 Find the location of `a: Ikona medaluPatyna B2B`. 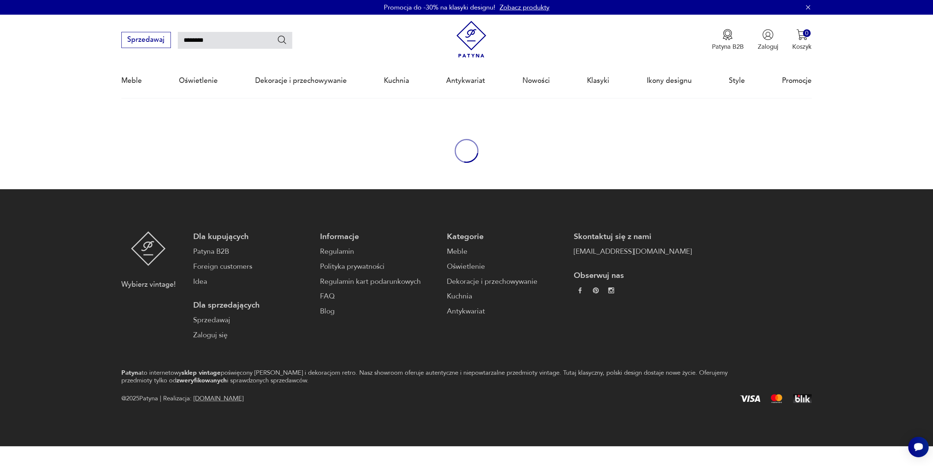

a: Ikona medaluPatyna B2B is located at coordinates (728, 40).